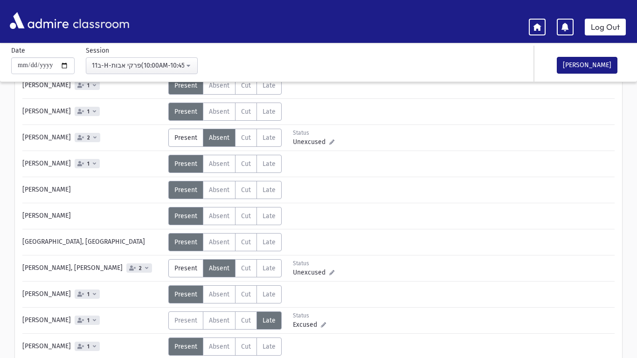  What do you see at coordinates (18, 50) in the screenshot?
I see `label: Date` at bounding box center [18, 50].